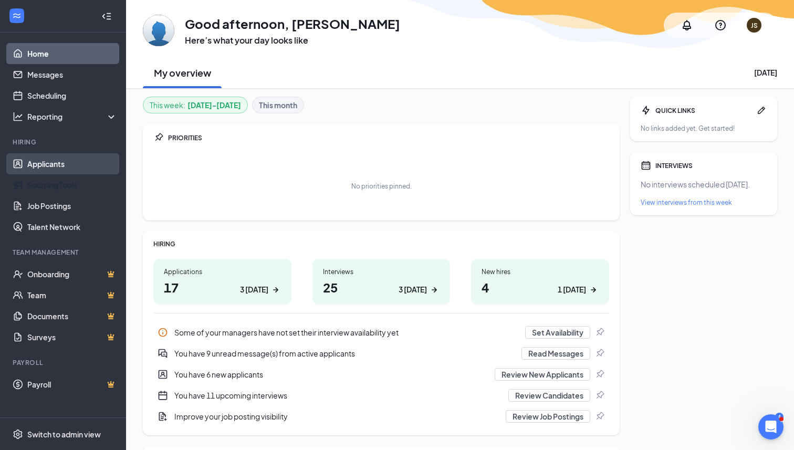  What do you see at coordinates (163, 333) in the screenshot?
I see `svg: Info` at bounding box center [163, 333].